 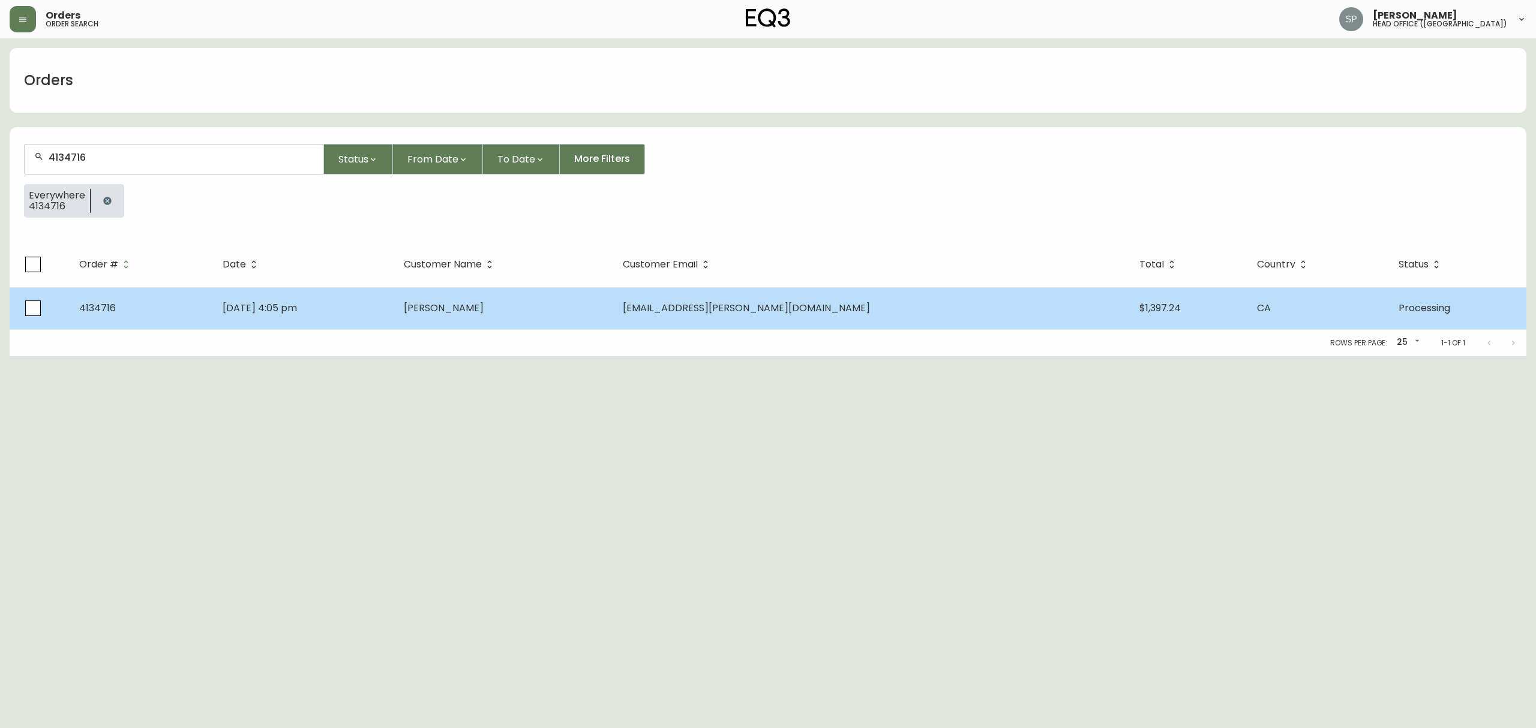 What do you see at coordinates (49, 80) in the screenshot?
I see `h1: Orders` at bounding box center [49, 80].